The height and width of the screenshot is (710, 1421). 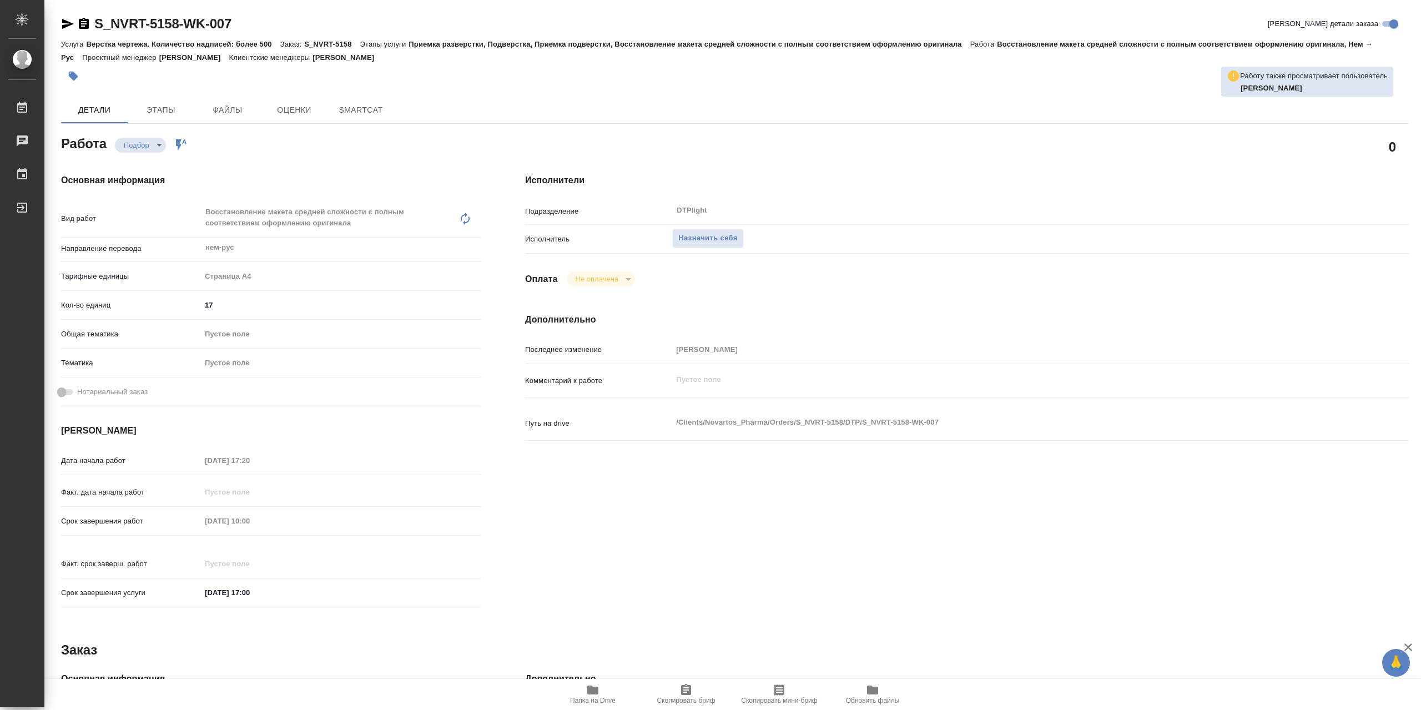 I want to click on p: Тарифные единицы, so click(x=131, y=276).